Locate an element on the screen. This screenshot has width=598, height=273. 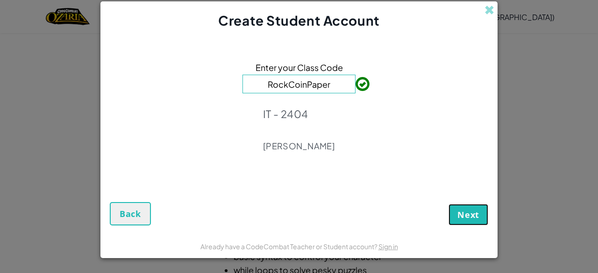
span: Already have a CodeCombat Teacher or Student account? is located at coordinates (289, 247).